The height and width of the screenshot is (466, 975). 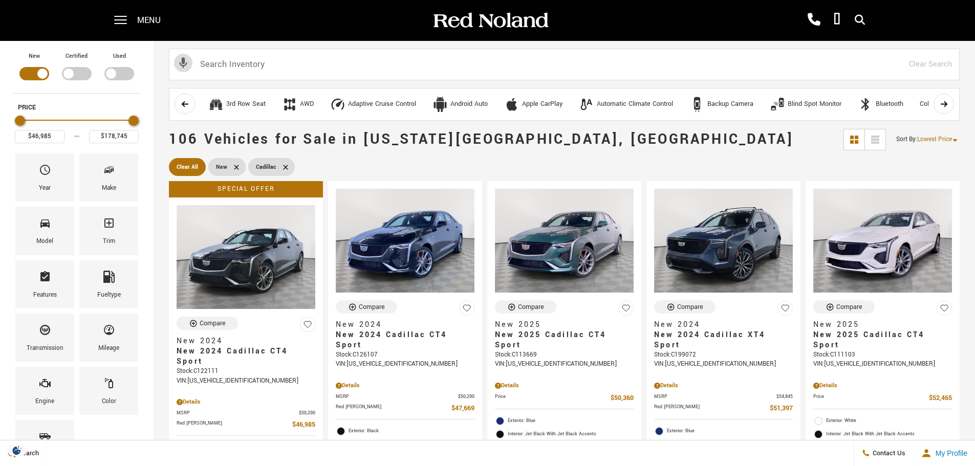 What do you see at coordinates (564, 65) in the screenshot?
I see `input: Search Inventory` at bounding box center [564, 65].